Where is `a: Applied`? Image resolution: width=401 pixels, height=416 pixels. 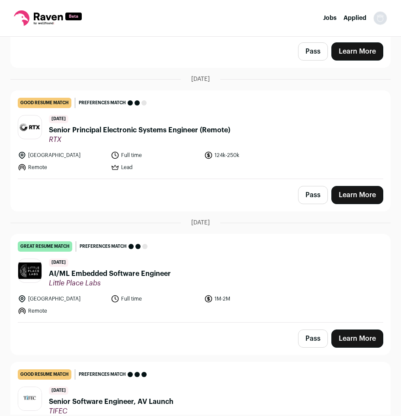 a: Applied is located at coordinates (354, 18).